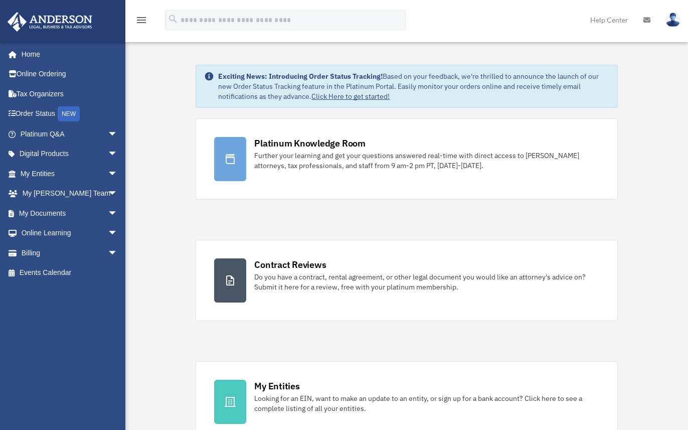 The height and width of the screenshot is (430, 688). What do you see at coordinates (427, 403) in the screenshot?
I see `div: Looking for an EIN, want to make an update to an entity, or sign up for a bank account? Click her...` at bounding box center [427, 403].